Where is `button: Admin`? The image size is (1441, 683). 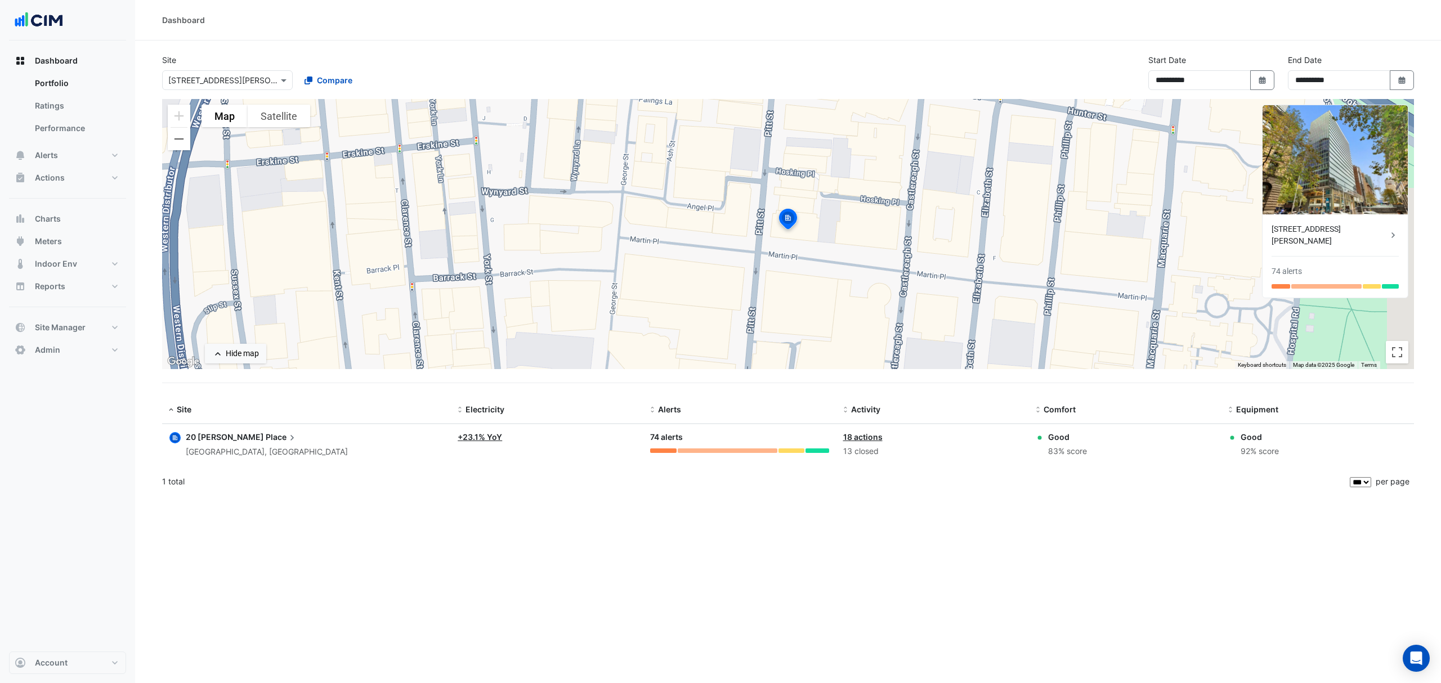 button: Admin is located at coordinates (68, 350).